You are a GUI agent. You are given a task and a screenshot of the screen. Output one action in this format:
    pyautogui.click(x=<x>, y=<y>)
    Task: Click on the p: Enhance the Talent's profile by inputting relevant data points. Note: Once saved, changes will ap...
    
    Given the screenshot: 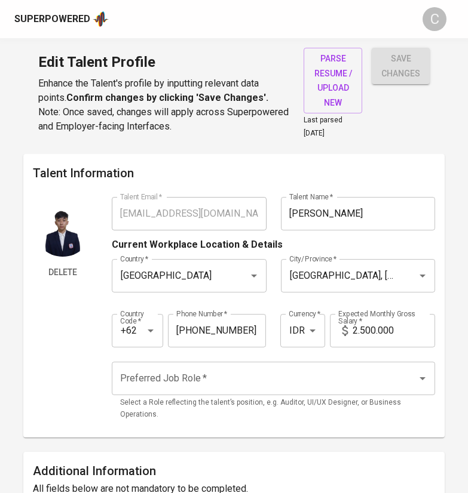 What is the action you would take?
    pyautogui.click(x=164, y=105)
    